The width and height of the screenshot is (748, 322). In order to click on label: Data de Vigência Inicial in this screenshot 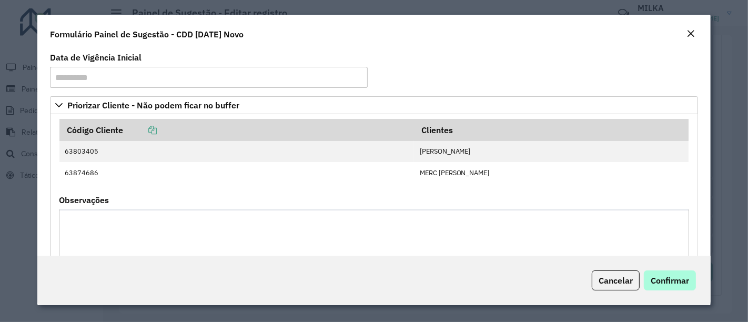, I will do `click(96, 57)`.